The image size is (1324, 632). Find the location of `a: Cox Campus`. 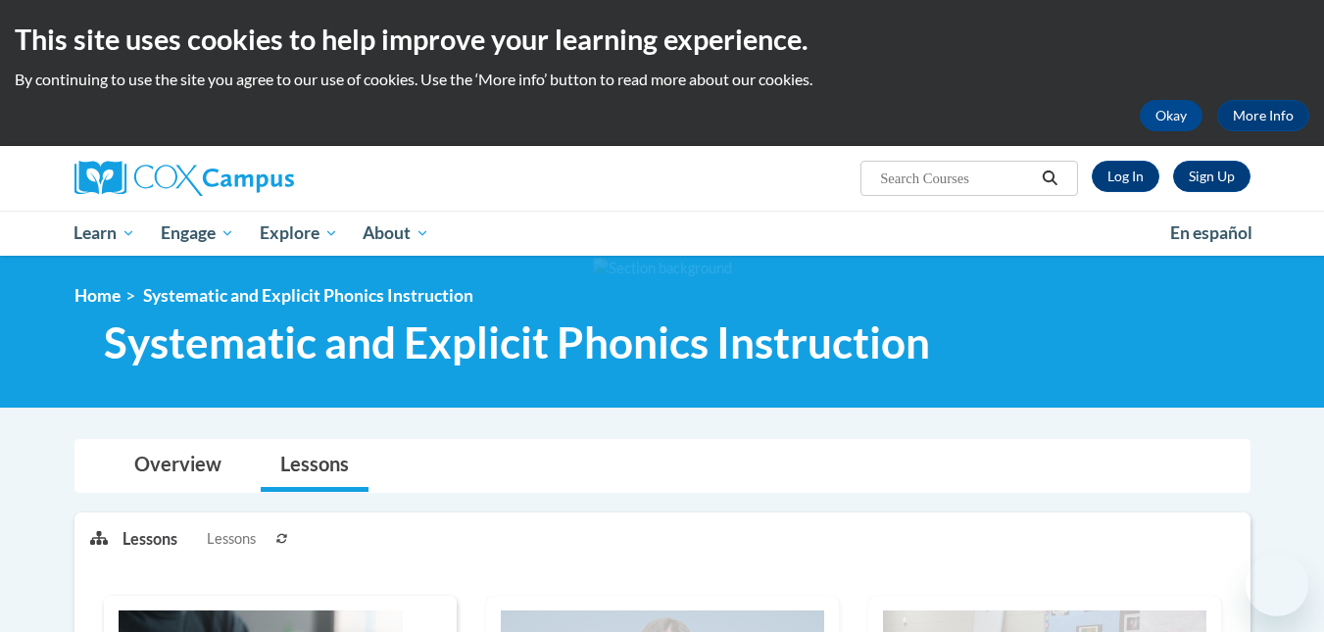

a: Cox Campus is located at coordinates (261, 178).